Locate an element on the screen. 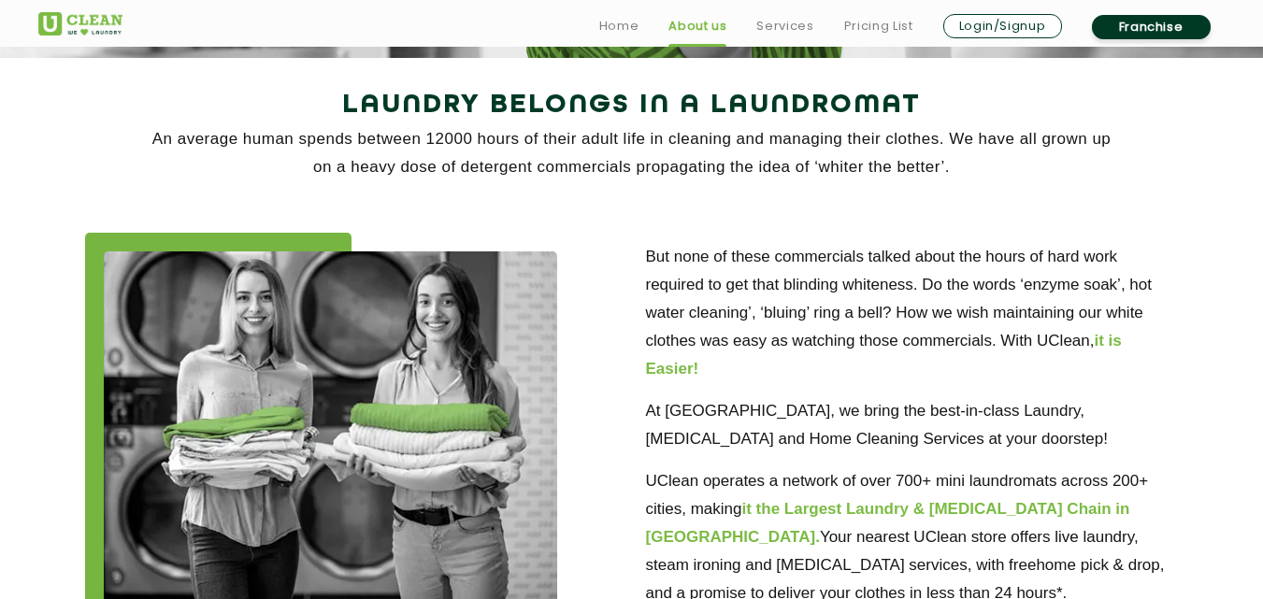  a: Franchise is located at coordinates (1151, 27).